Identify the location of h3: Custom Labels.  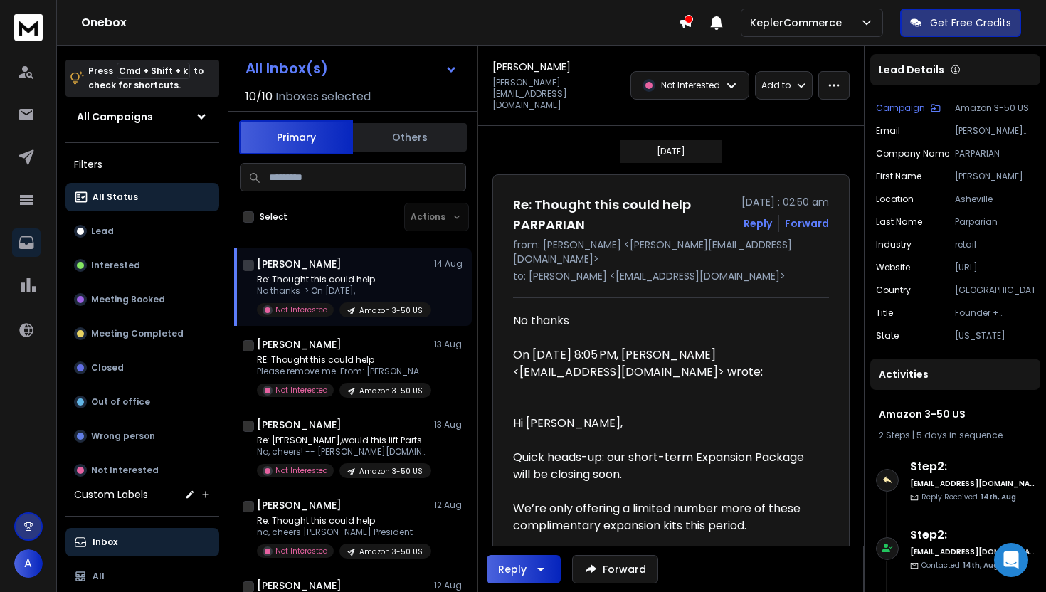
(111, 495).